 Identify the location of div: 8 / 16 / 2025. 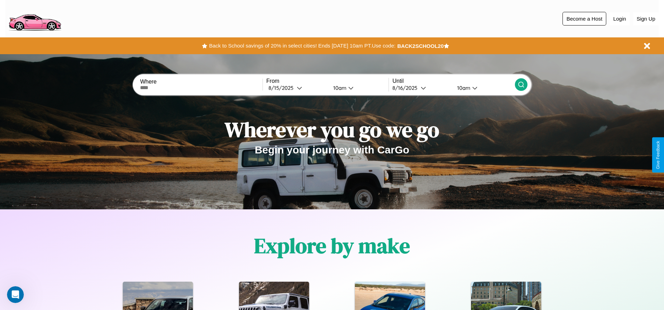
(406, 88).